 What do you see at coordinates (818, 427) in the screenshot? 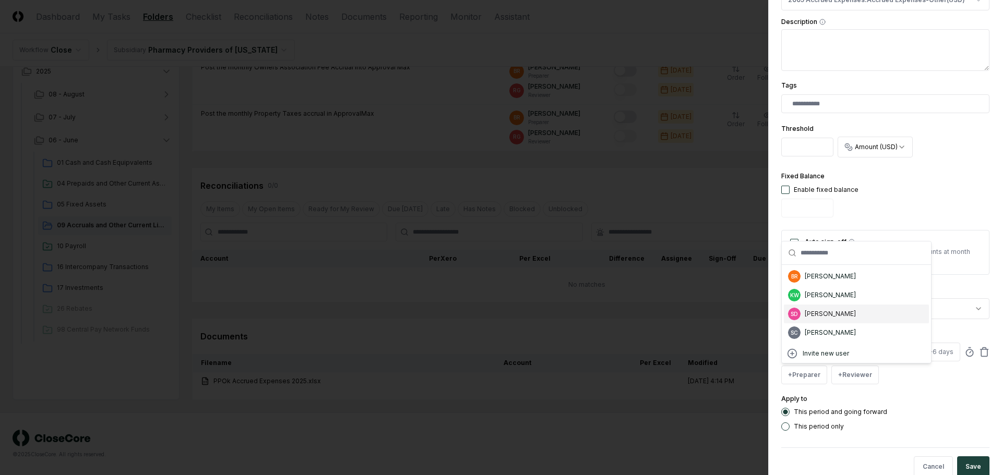
I see `label: This period only` at bounding box center [818, 427].